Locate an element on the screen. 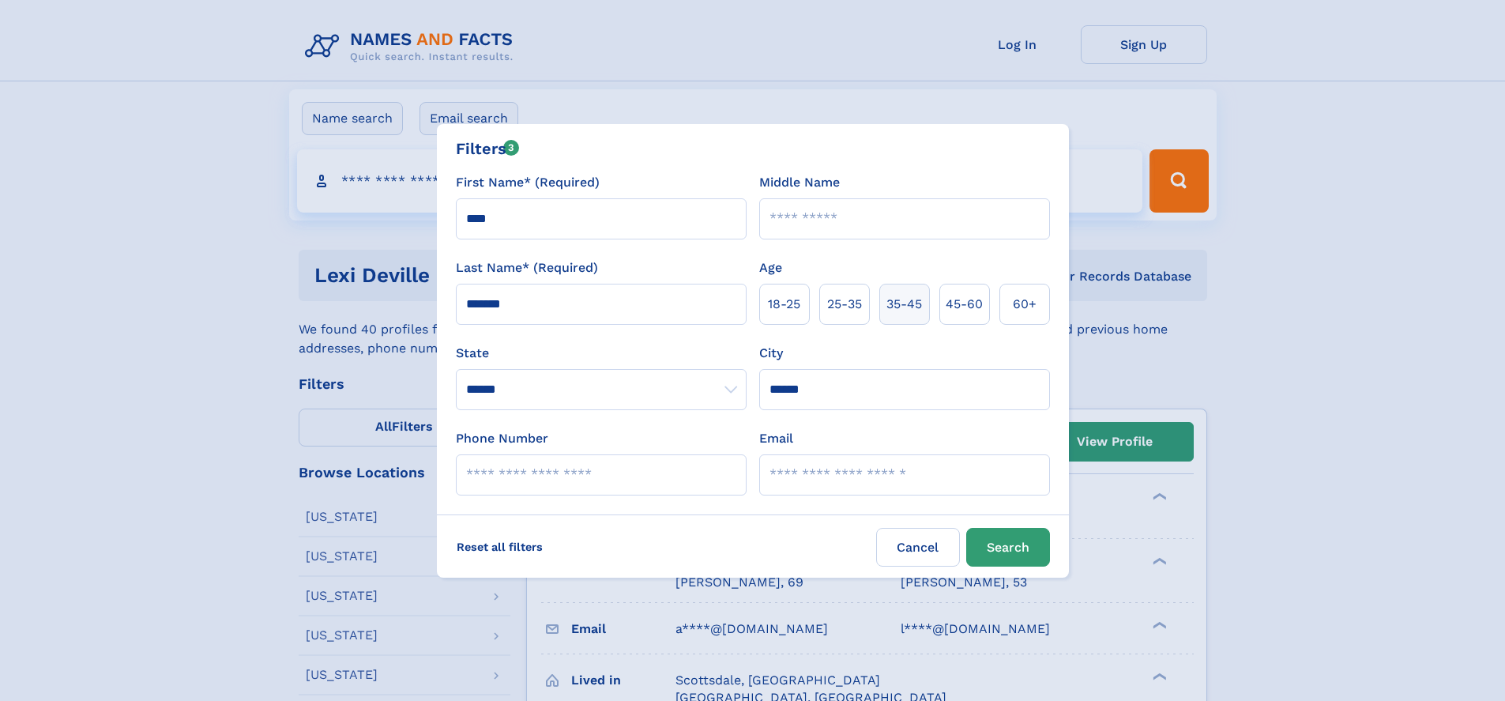 The height and width of the screenshot is (701, 1505). button: Search is located at coordinates (1008, 547).